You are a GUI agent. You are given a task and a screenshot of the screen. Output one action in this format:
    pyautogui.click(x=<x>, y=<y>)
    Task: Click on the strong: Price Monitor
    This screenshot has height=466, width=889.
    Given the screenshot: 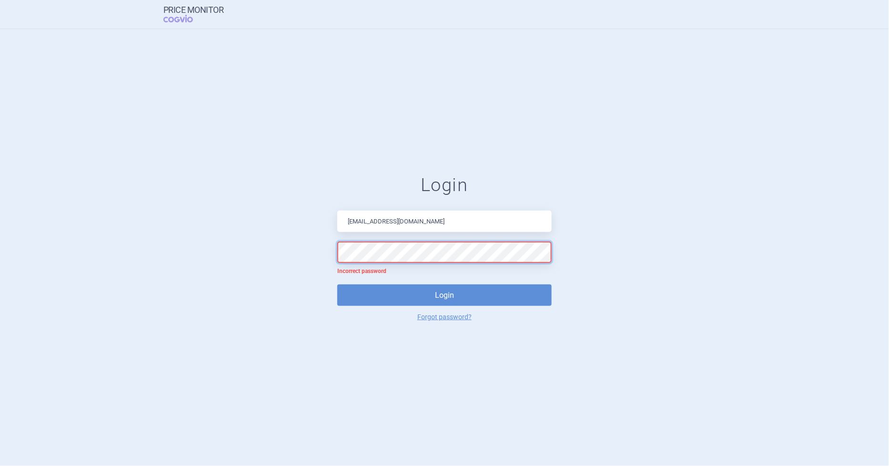 What is the action you would take?
    pyautogui.click(x=193, y=10)
    